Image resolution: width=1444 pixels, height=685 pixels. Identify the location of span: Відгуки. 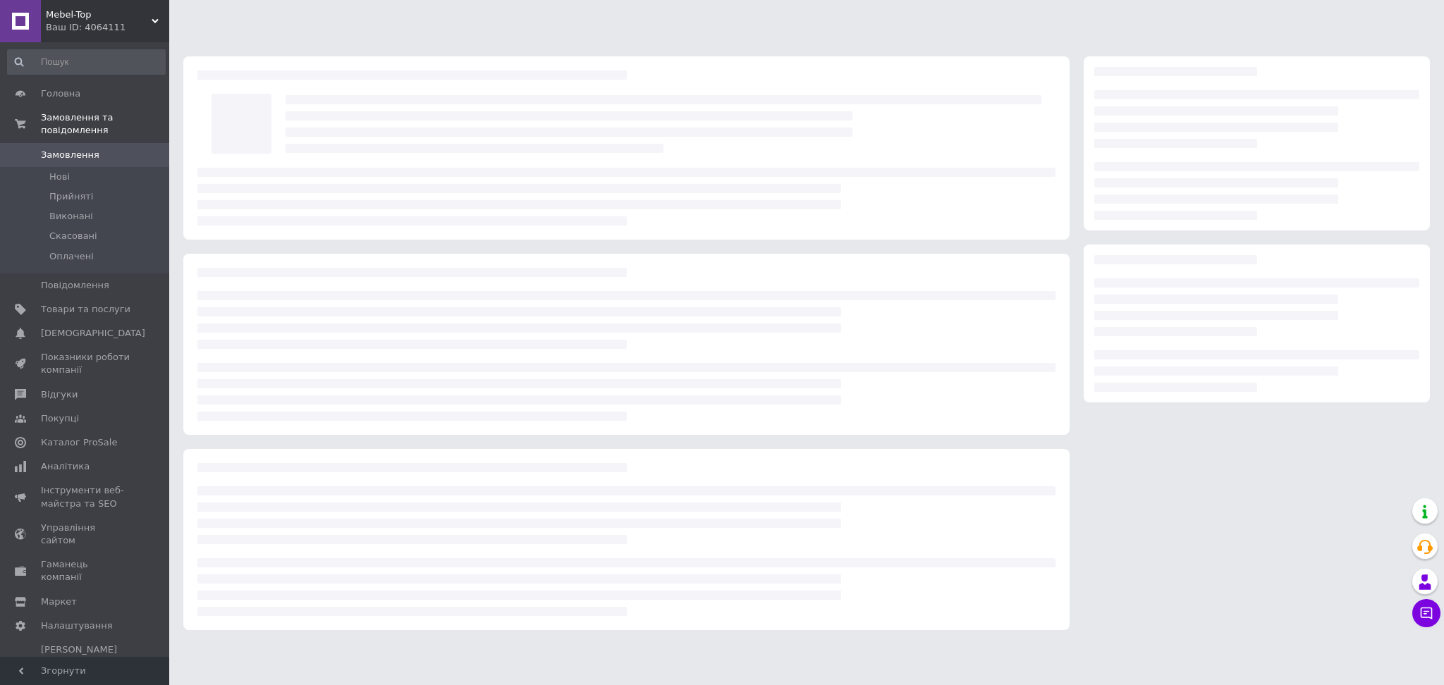
(59, 395).